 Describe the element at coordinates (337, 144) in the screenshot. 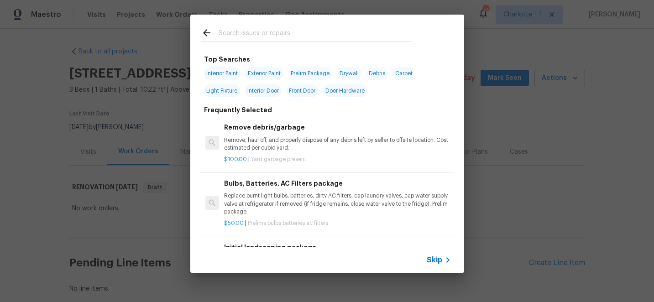

I see `p: Remove, haul off, and properly dispose of any debris left by seller to offsite location. Cost est...` at that location.